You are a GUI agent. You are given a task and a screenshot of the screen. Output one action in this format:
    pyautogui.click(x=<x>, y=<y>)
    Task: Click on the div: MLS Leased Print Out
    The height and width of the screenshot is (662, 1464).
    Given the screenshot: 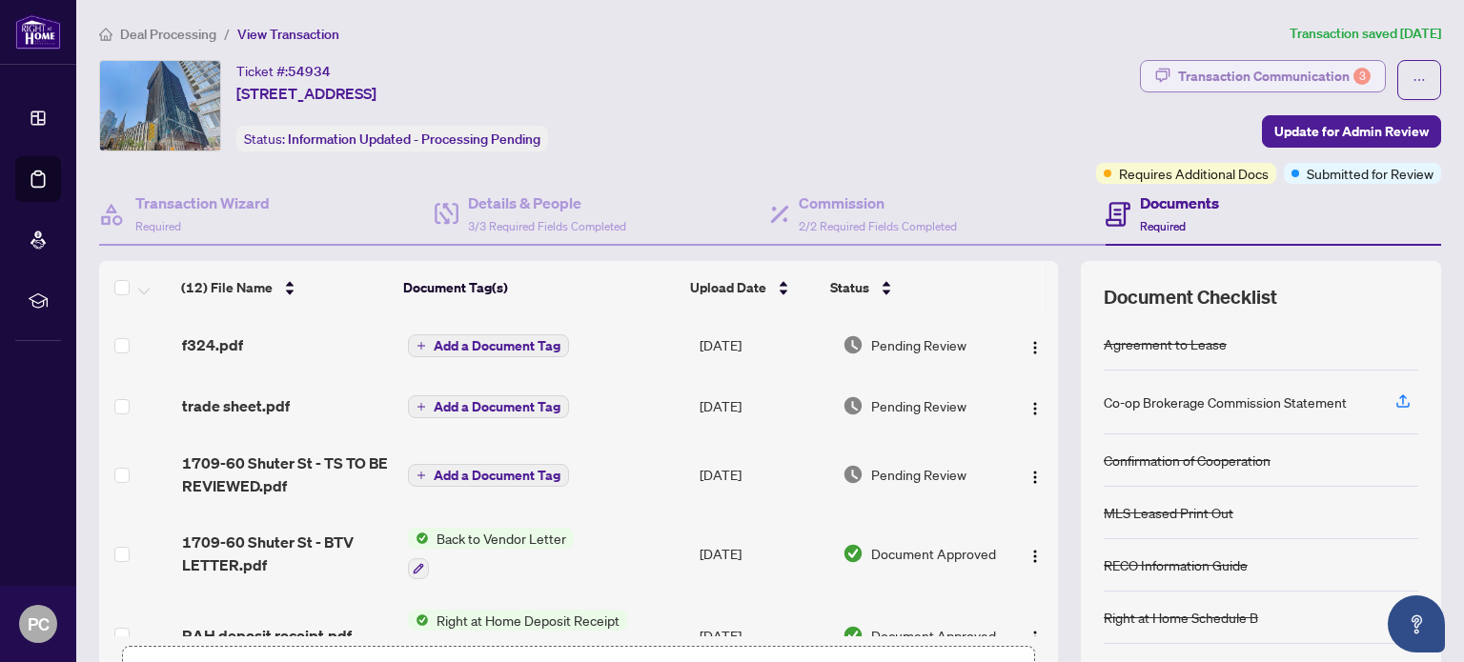 What is the action you would take?
    pyautogui.click(x=1169, y=513)
    